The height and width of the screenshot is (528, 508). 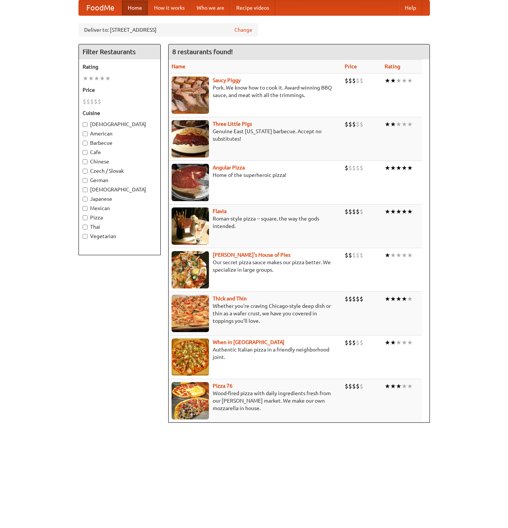 What do you see at coordinates (410, 8) in the screenshot?
I see `a: Help` at bounding box center [410, 8].